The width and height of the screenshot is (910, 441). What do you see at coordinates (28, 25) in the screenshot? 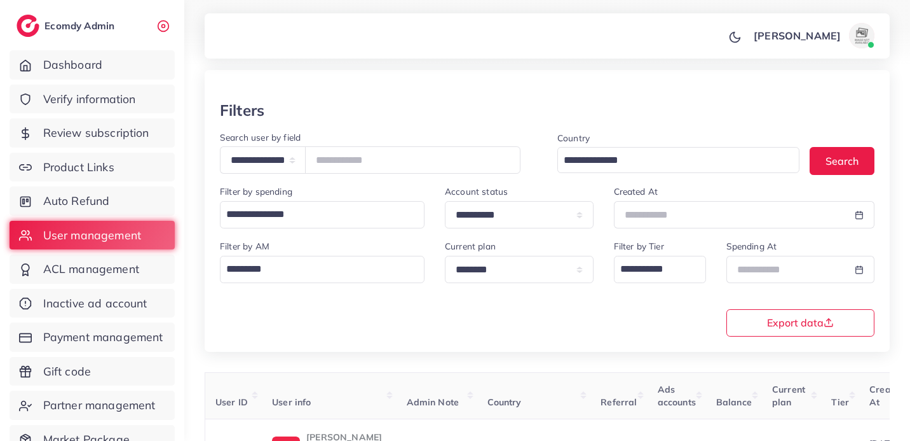
I see `img: logo` at bounding box center [28, 25].